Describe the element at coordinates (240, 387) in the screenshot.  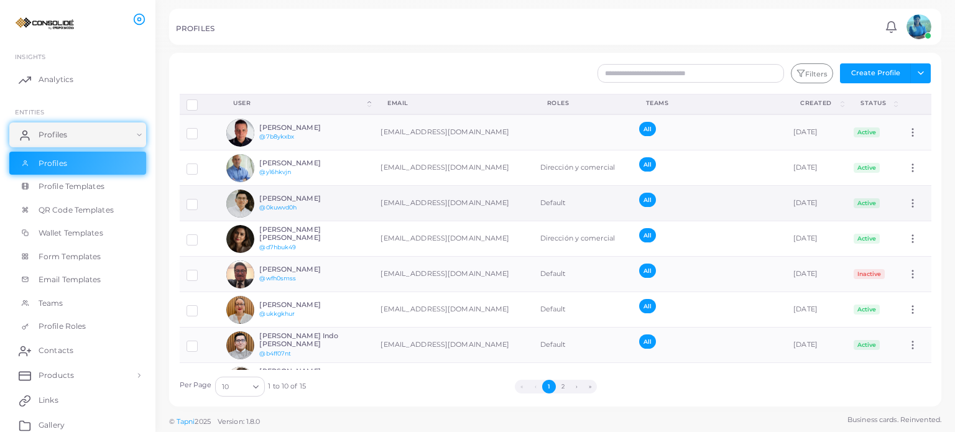
I see `div: Search for option` at that location.